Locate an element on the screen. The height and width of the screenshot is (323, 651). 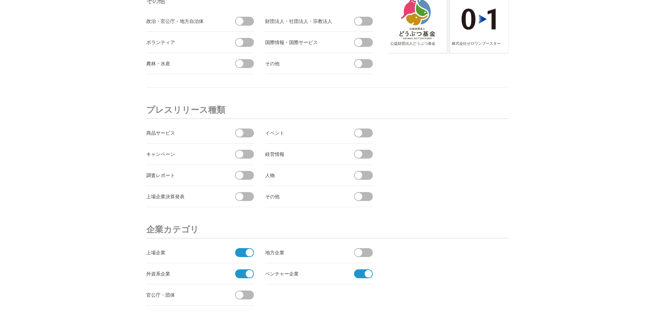
div: ボランティア is located at coordinates (184, 42).